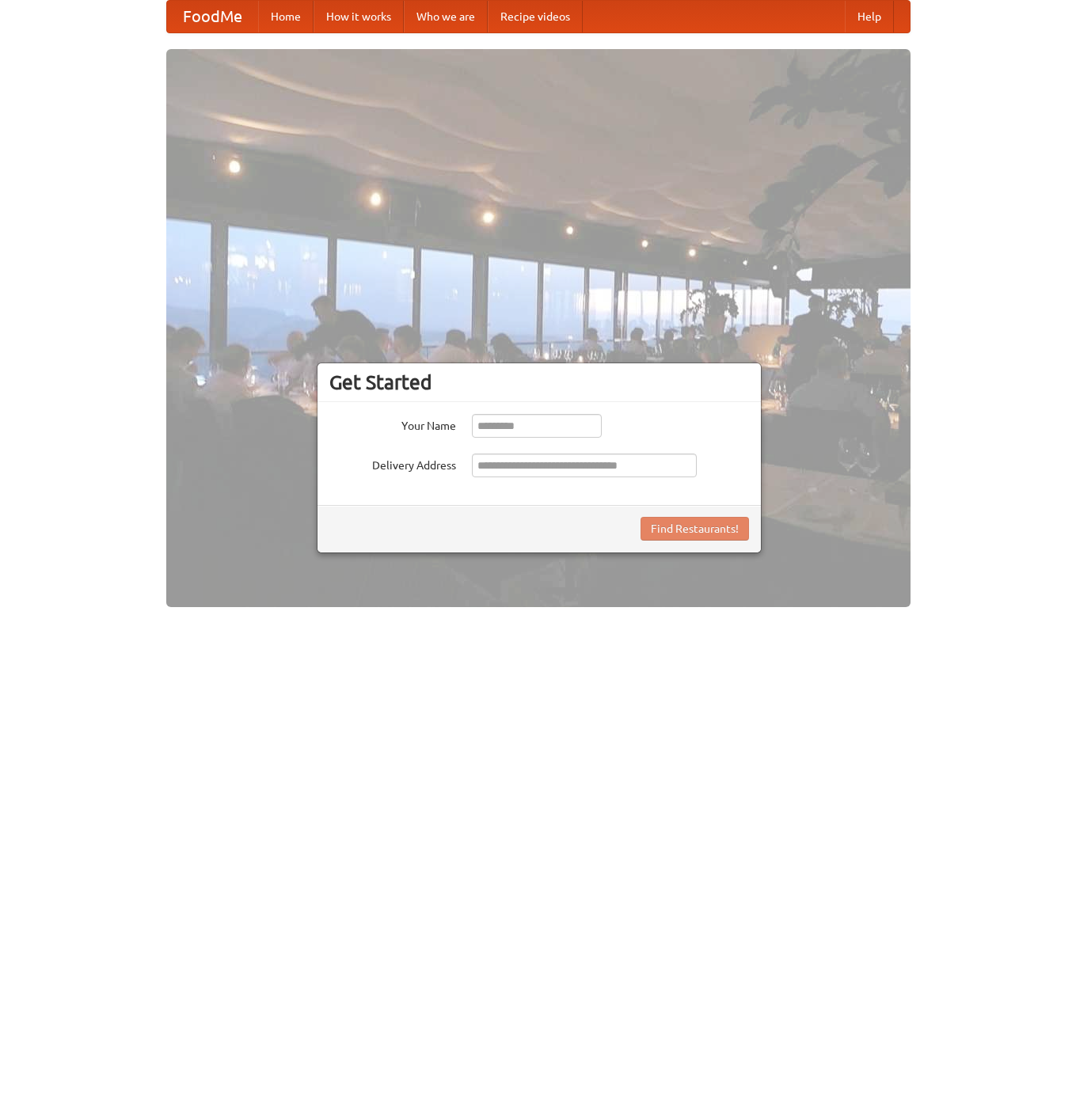 The width and height of the screenshot is (1076, 1120). What do you see at coordinates (358, 17) in the screenshot?
I see `a: How it works` at bounding box center [358, 17].